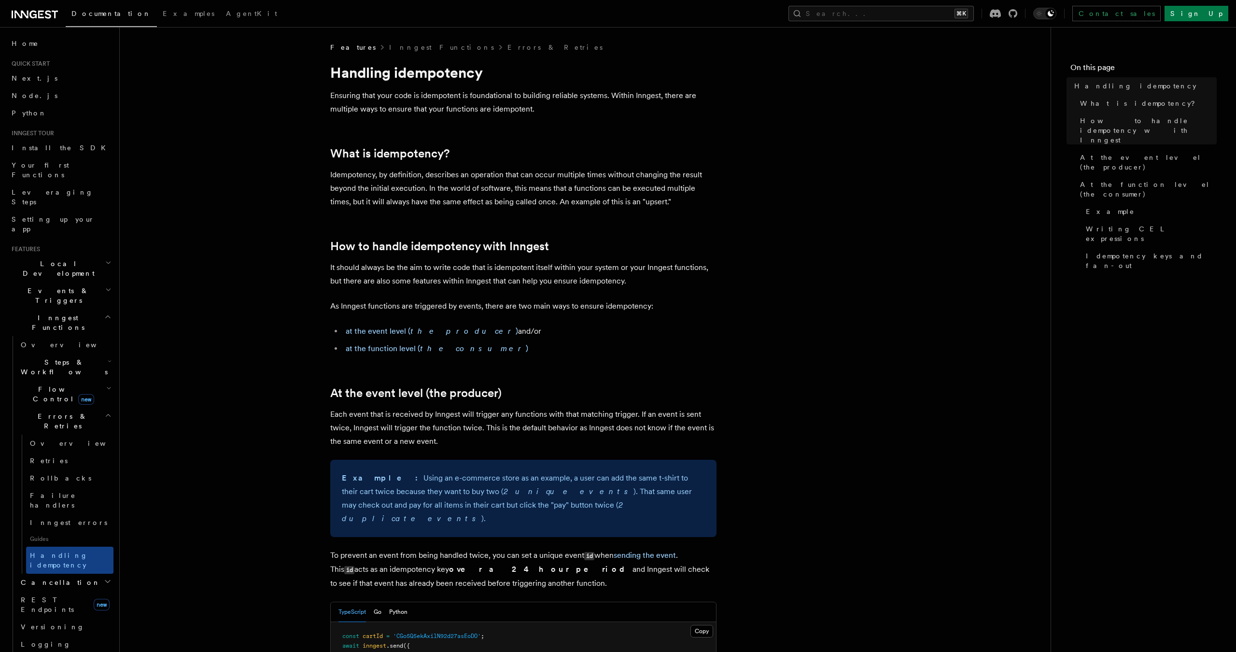 The height and width of the screenshot is (652, 1236). I want to click on em: the producer, so click(463, 331).